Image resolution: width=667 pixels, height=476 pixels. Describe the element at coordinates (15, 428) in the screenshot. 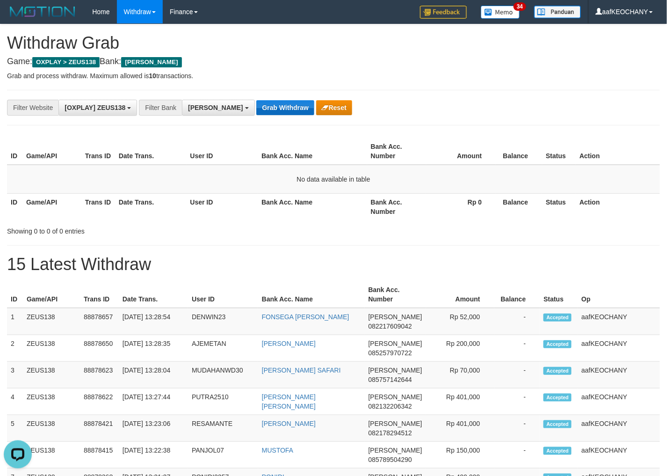

I see `td: 5` at that location.